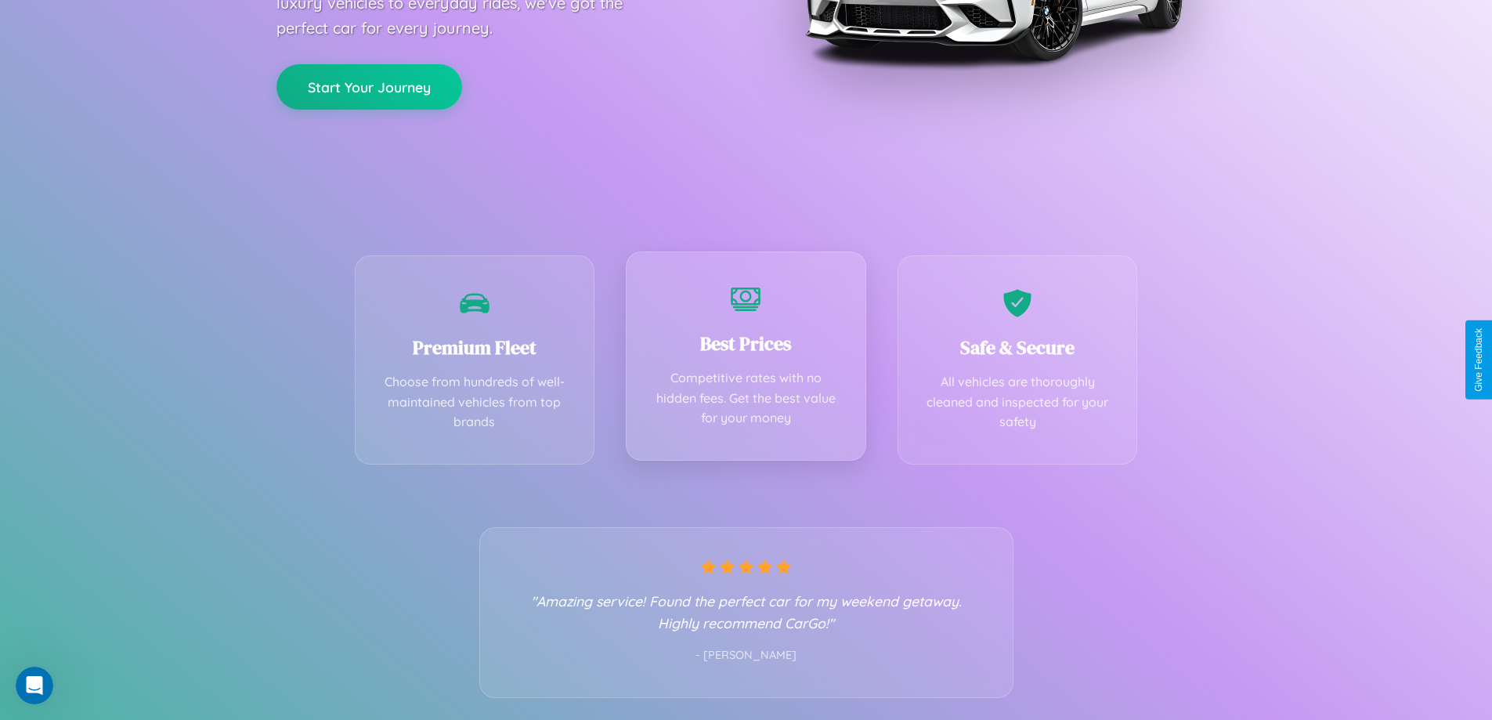  Describe the element at coordinates (475, 402) in the screenshot. I see `p: Choose from hundreds of well-maintained vehicles from top brands` at that location.